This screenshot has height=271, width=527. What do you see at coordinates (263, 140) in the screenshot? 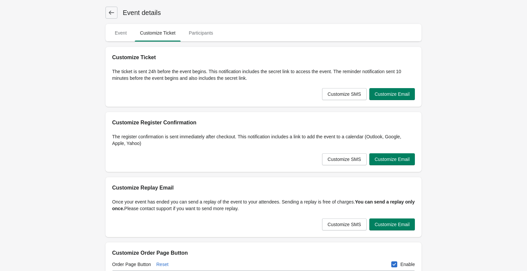
I see `p: The register confirmation is sent immediately after checkout. This notification includes a link t...` at bounding box center [263, 140].